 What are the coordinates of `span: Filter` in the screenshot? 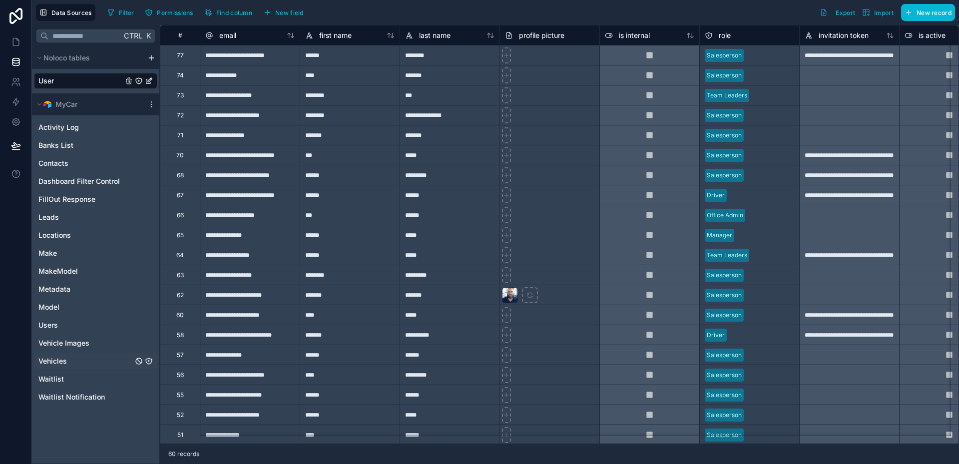 It's located at (126, 12).